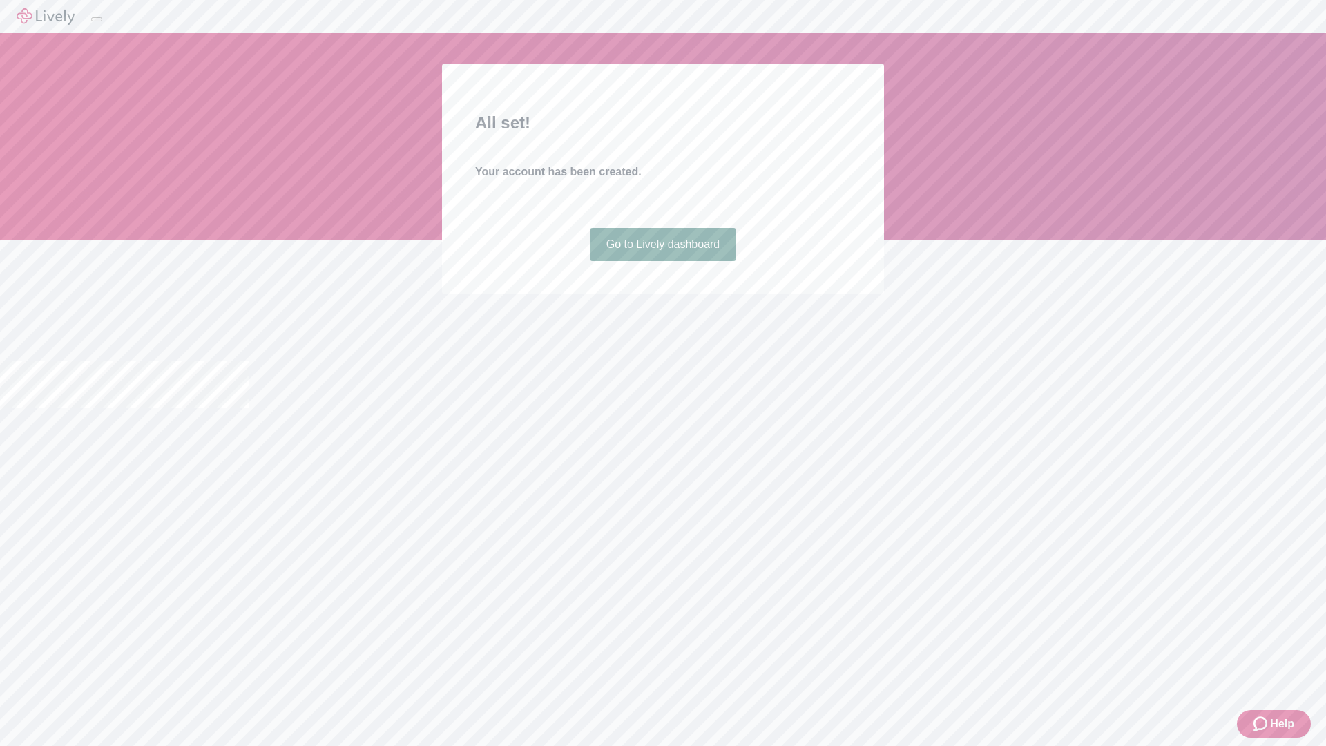 This screenshot has width=1326, height=746. Describe the element at coordinates (46, 17) in the screenshot. I see `img: Lively` at that location.